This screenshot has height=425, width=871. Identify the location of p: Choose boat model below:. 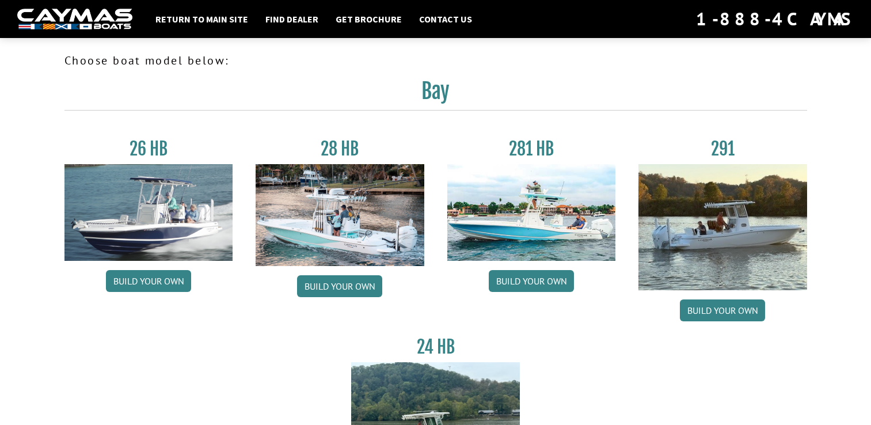
(436, 60).